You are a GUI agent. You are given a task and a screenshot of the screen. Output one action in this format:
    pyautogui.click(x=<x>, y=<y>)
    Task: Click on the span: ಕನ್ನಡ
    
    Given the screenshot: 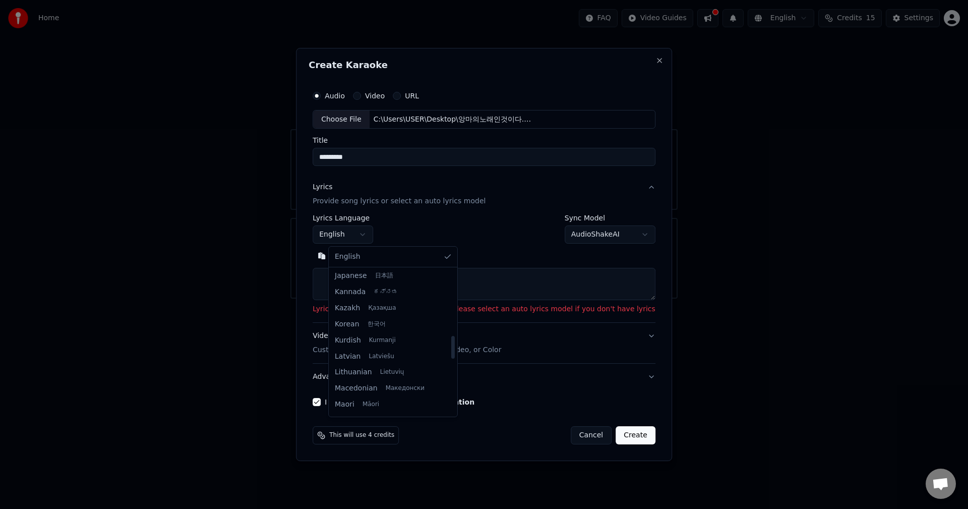 What is the action you would take?
    pyautogui.click(x=386, y=292)
    